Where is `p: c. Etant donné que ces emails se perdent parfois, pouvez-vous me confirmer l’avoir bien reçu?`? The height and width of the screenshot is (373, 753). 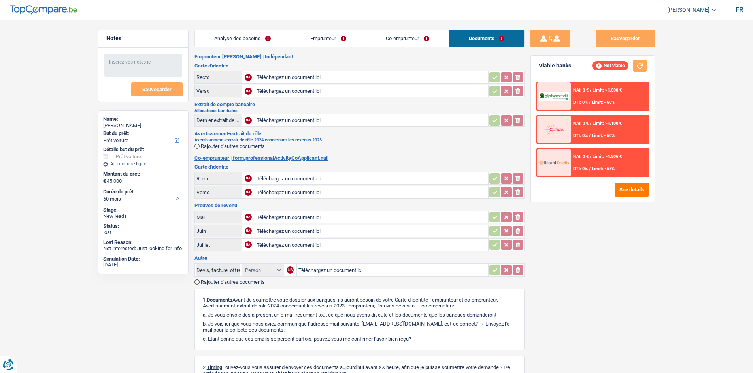
p: c. Etant donné que ces emails se perdent parfois, pouvez-vous me confirmer l’avoir bien reçu? is located at coordinates (359, 339).